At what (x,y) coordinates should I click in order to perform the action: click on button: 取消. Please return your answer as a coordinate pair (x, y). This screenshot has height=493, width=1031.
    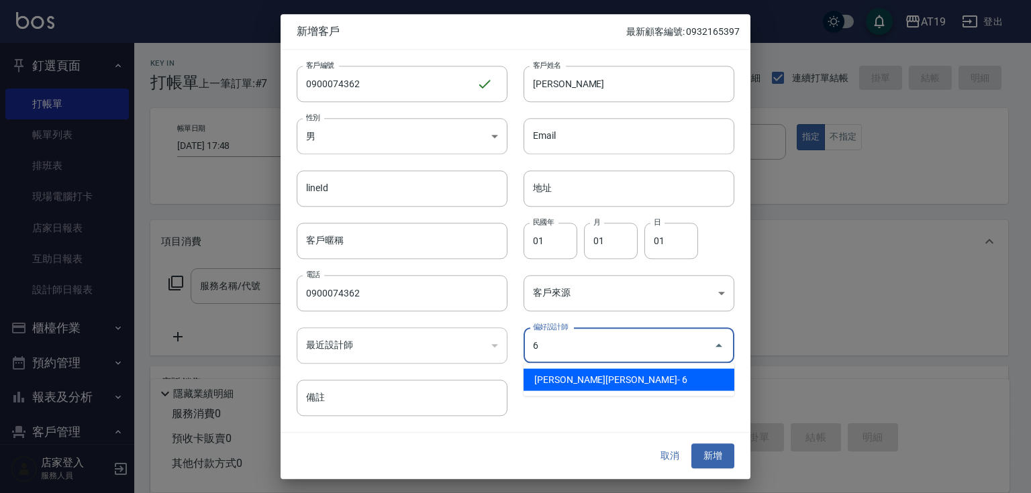
    Looking at the image, I should click on (670, 457).